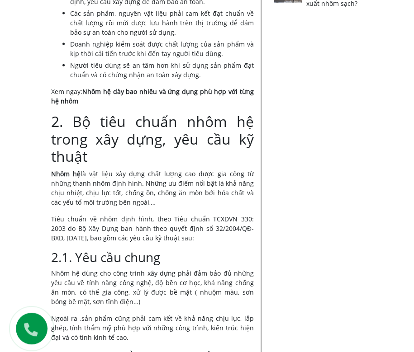 The height and width of the screenshot is (352, 414). I want to click on p: Tiêu chuẩn về nhôm định hình, theo Tiêu chuẩn TCXDVN 330: 2003 do Bộ Xây Dựng ban hành theo quyết..., so click(152, 228).